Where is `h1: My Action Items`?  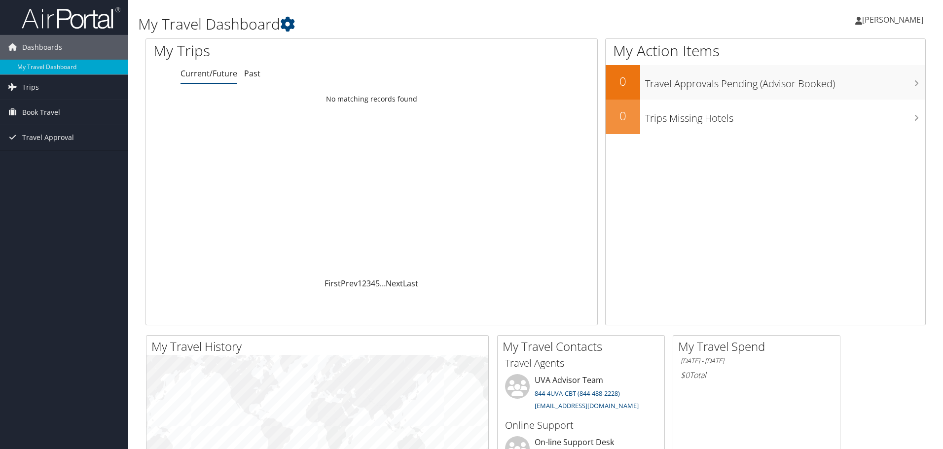
h1: My Action Items is located at coordinates (766, 51).